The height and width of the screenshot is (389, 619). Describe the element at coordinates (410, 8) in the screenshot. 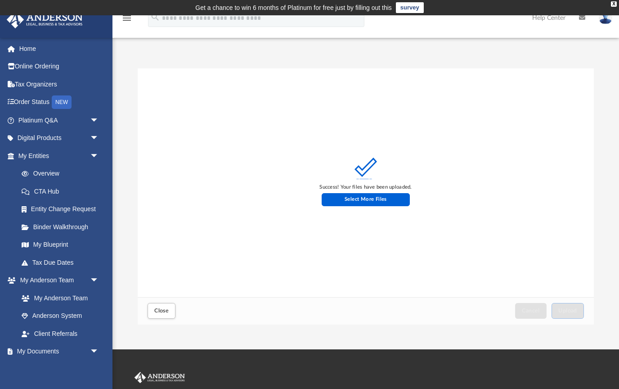

I see `a: survey` at that location.